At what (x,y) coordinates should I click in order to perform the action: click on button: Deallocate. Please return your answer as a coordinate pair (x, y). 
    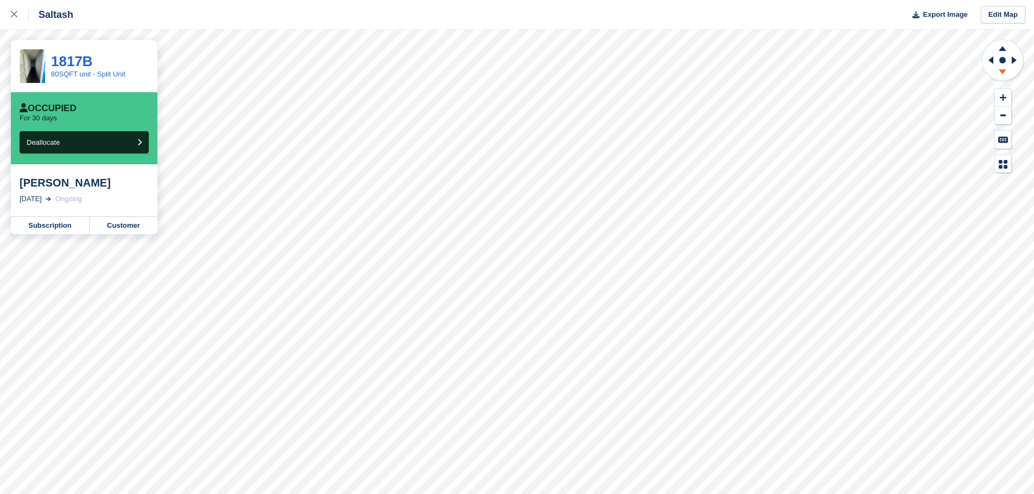
    Looking at the image, I should click on (84, 142).